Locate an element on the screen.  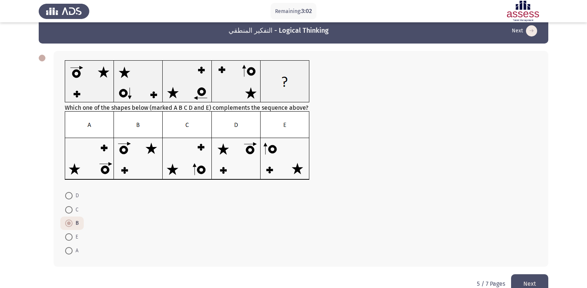
span: E is located at coordinates (75, 237).